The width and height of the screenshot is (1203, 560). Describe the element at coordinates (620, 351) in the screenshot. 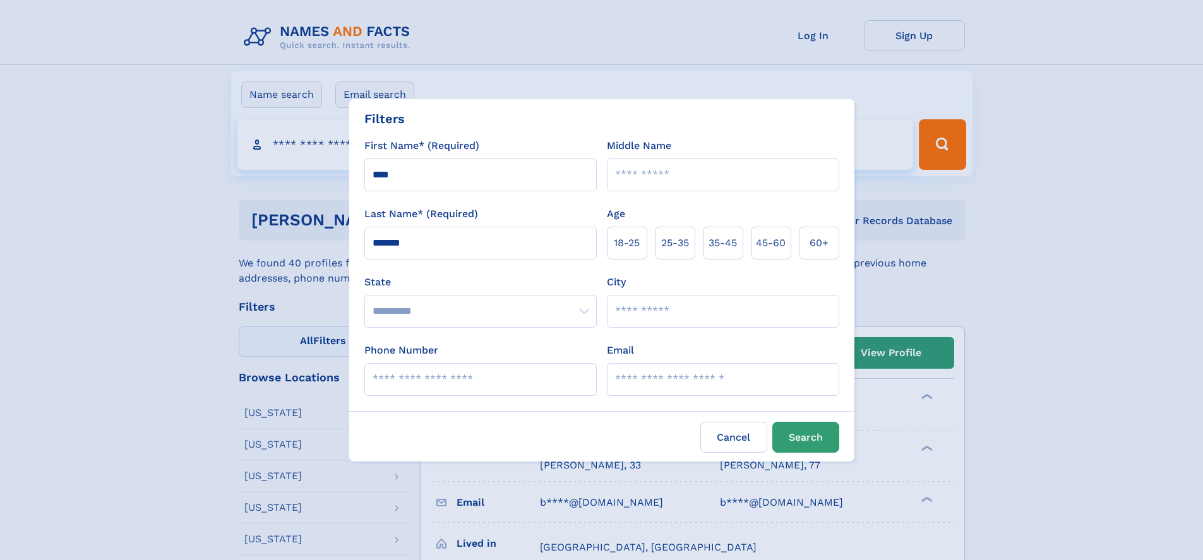

I see `label: Email` at that location.